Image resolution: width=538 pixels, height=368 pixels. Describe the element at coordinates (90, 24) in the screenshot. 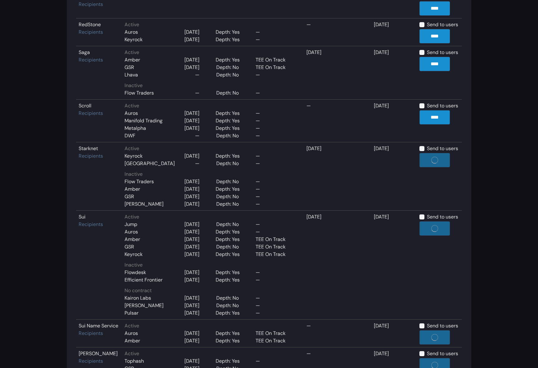

I see `a: RedStone` at that location.